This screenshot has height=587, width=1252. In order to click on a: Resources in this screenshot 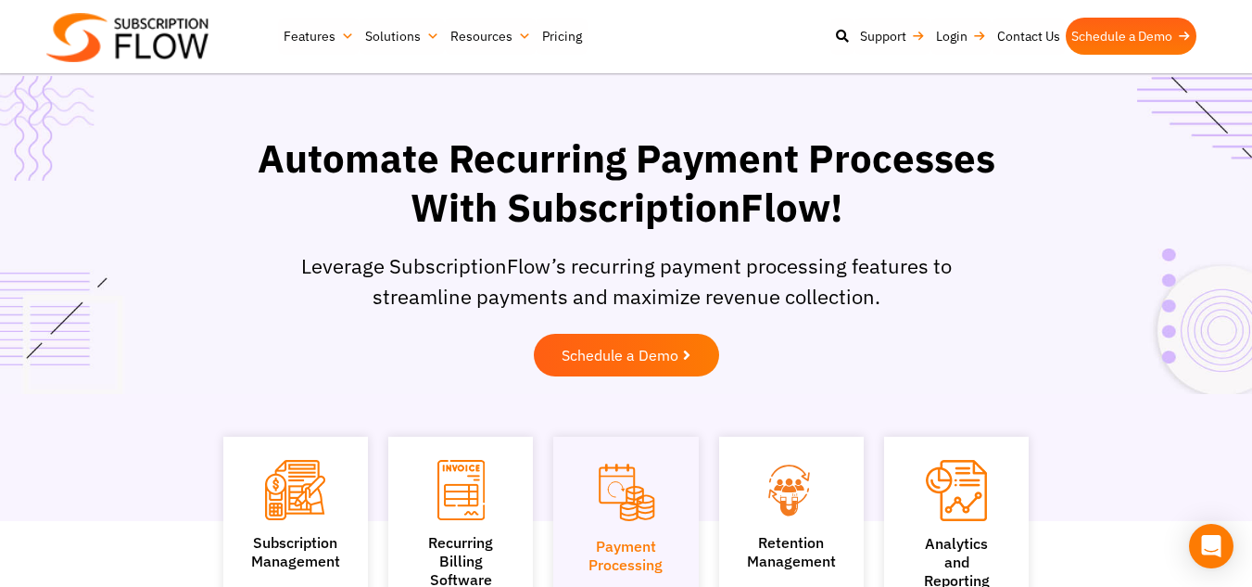, I will do `click(490, 36)`.